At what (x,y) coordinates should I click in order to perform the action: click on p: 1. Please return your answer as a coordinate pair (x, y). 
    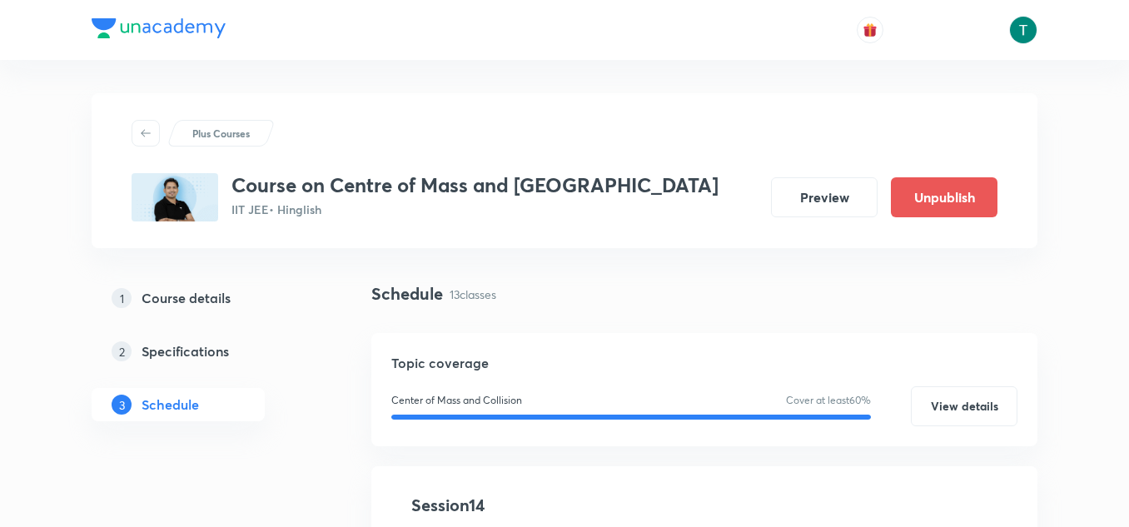
    Looking at the image, I should click on (122, 298).